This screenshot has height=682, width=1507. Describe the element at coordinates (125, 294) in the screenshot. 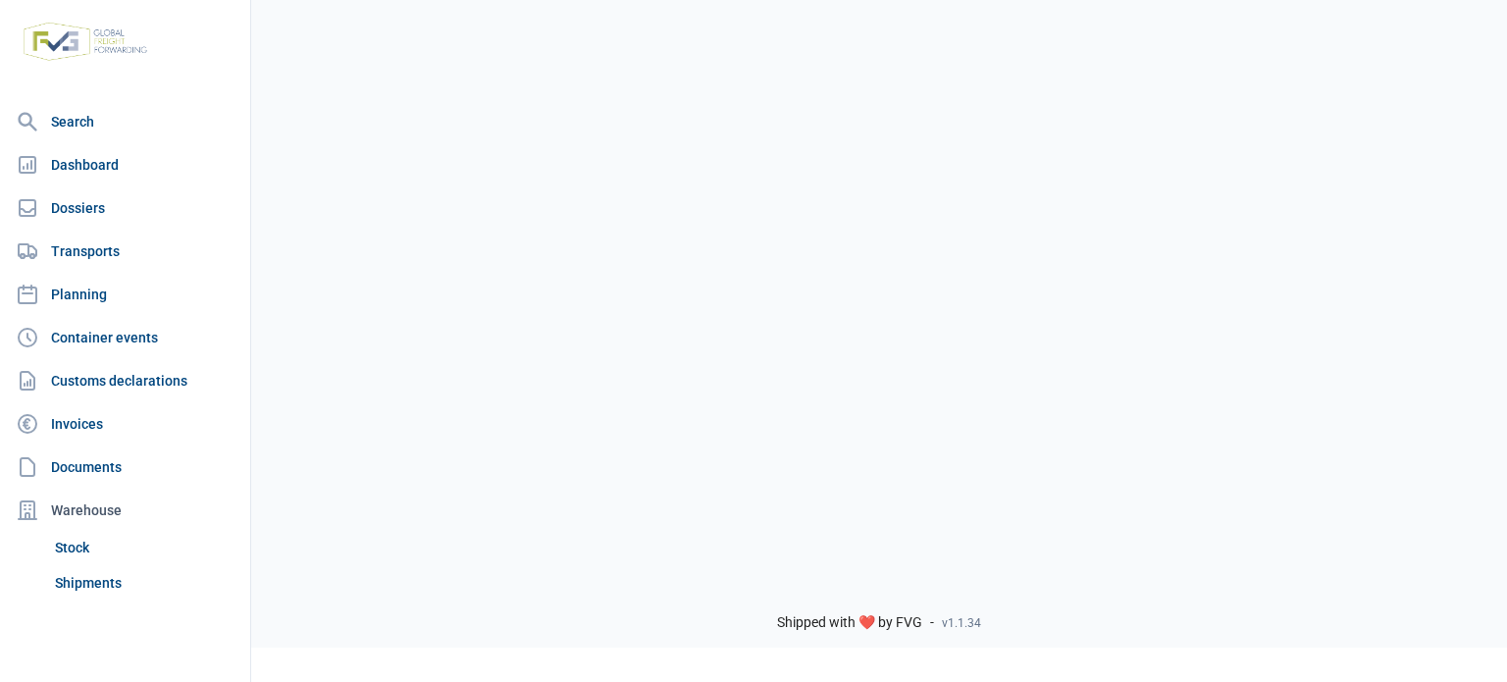

I see `a: Planning` at that location.